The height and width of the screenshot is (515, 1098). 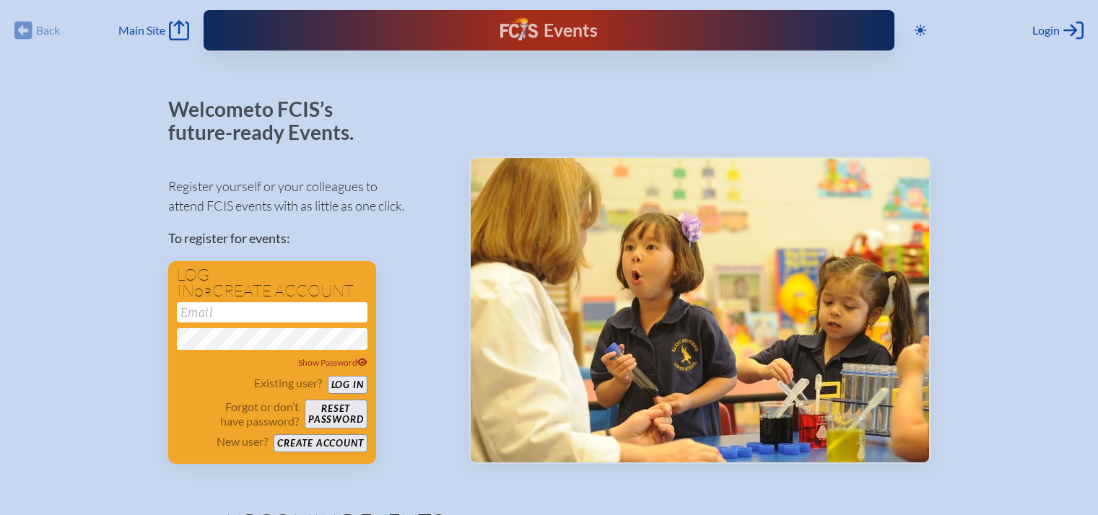 I want to click on span: Main Site, so click(x=141, y=30).